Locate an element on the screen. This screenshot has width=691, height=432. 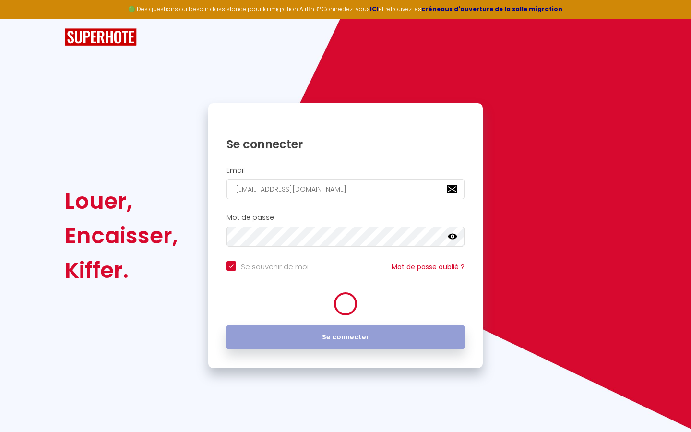
button: Se connecter is located at coordinates (345, 337).